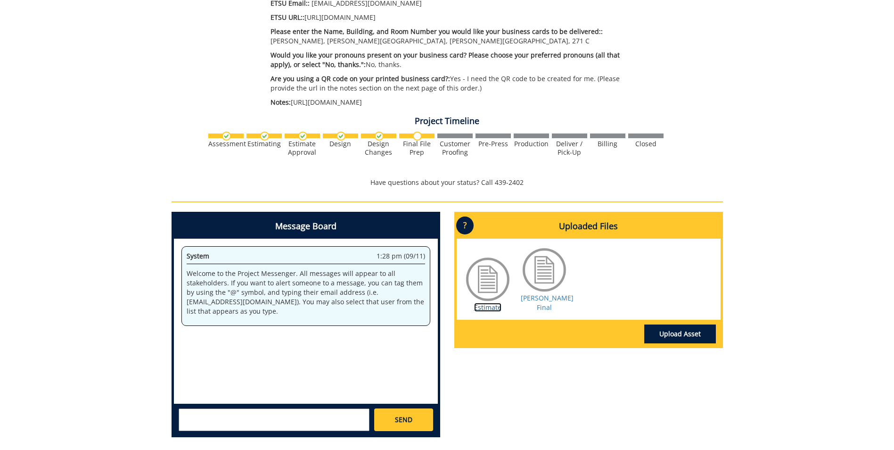 The width and height of the screenshot is (894, 450). Describe the element at coordinates (288, 17) in the screenshot. I see `span: ETSU URL::` at that location.